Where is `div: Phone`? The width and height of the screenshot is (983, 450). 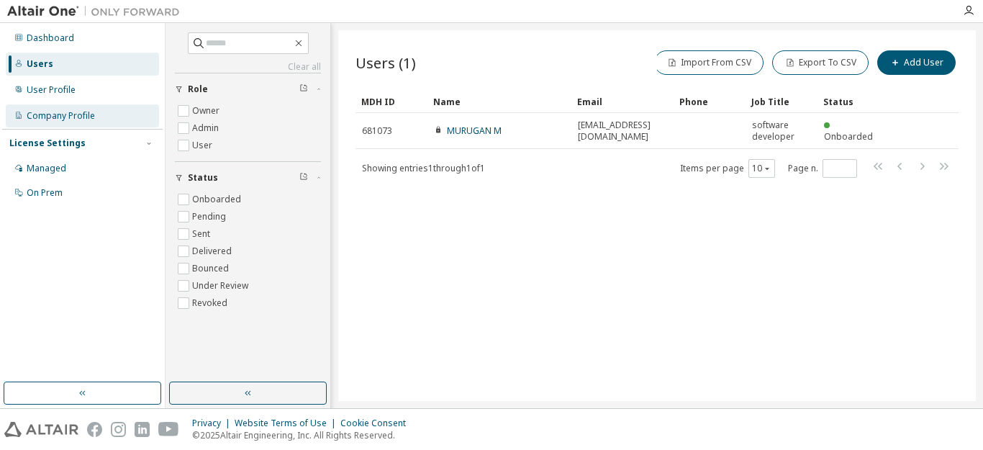
div: Phone is located at coordinates (710, 102).